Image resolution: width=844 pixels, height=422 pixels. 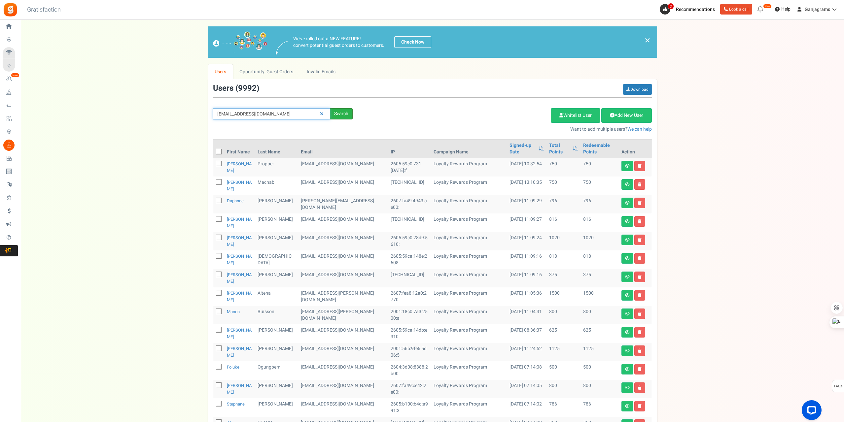 What do you see at coordinates (276, 186) in the screenshot?
I see `td: Macnab` at bounding box center [276, 186].